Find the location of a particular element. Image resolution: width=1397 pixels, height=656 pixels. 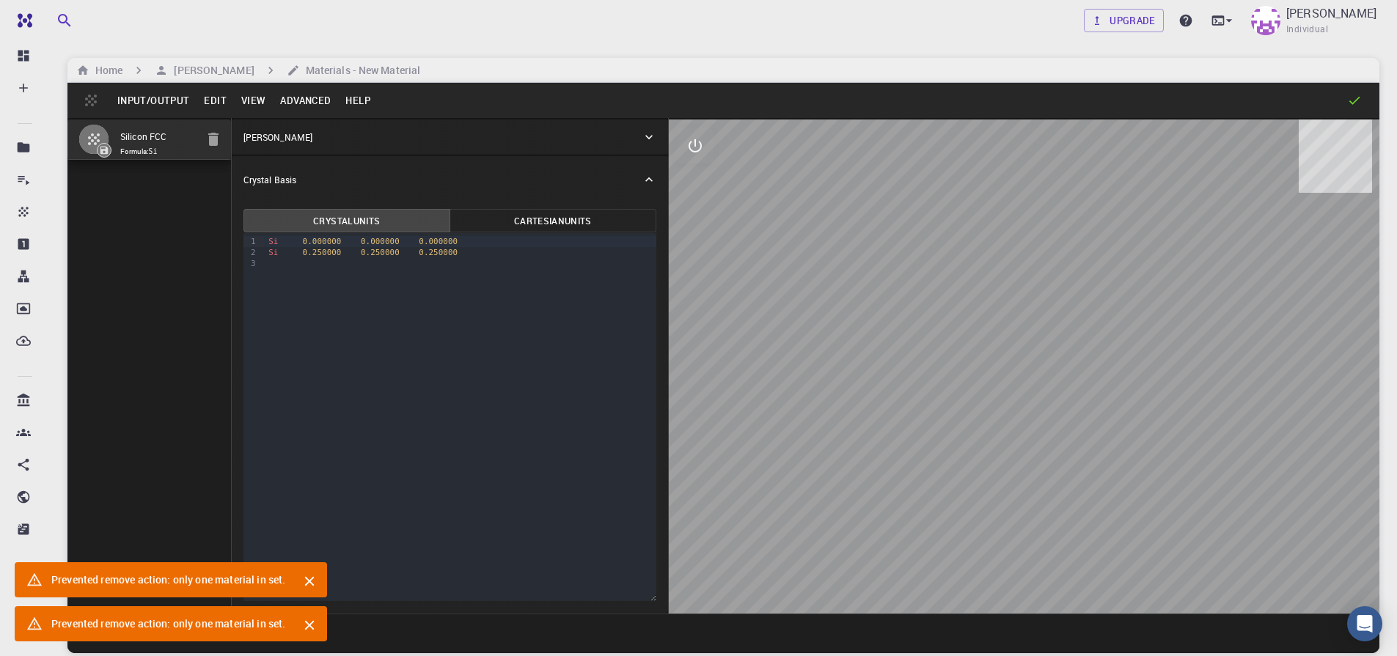

div: Open Intercom Messenger is located at coordinates (1364, 624).